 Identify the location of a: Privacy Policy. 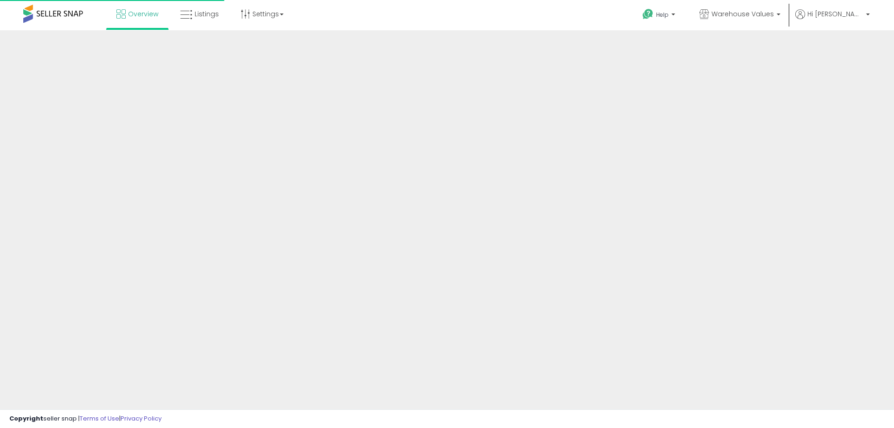
(141, 418).